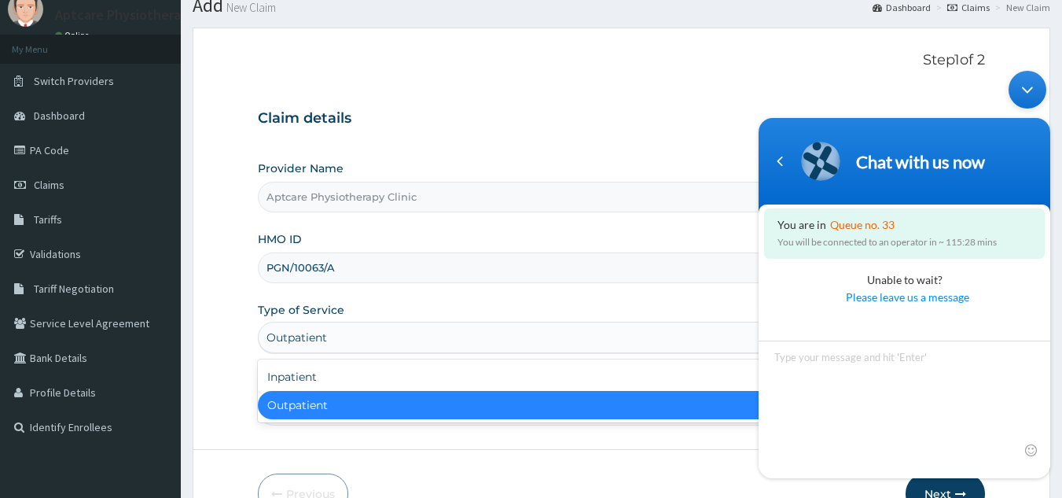  Describe the element at coordinates (902, 7) in the screenshot. I see `a: Dashboard` at that location.